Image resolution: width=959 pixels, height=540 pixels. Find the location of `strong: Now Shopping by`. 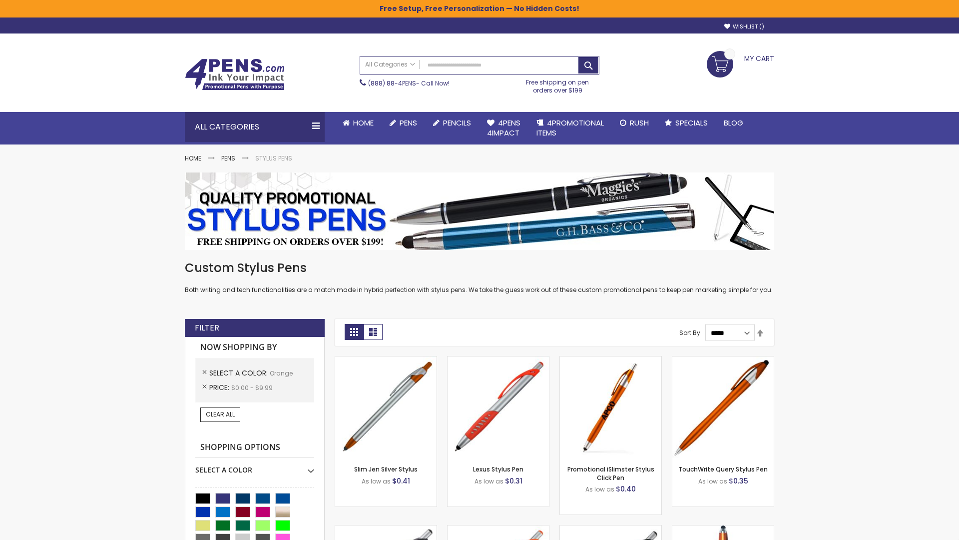

strong: Now Shopping by is located at coordinates (255, 347).